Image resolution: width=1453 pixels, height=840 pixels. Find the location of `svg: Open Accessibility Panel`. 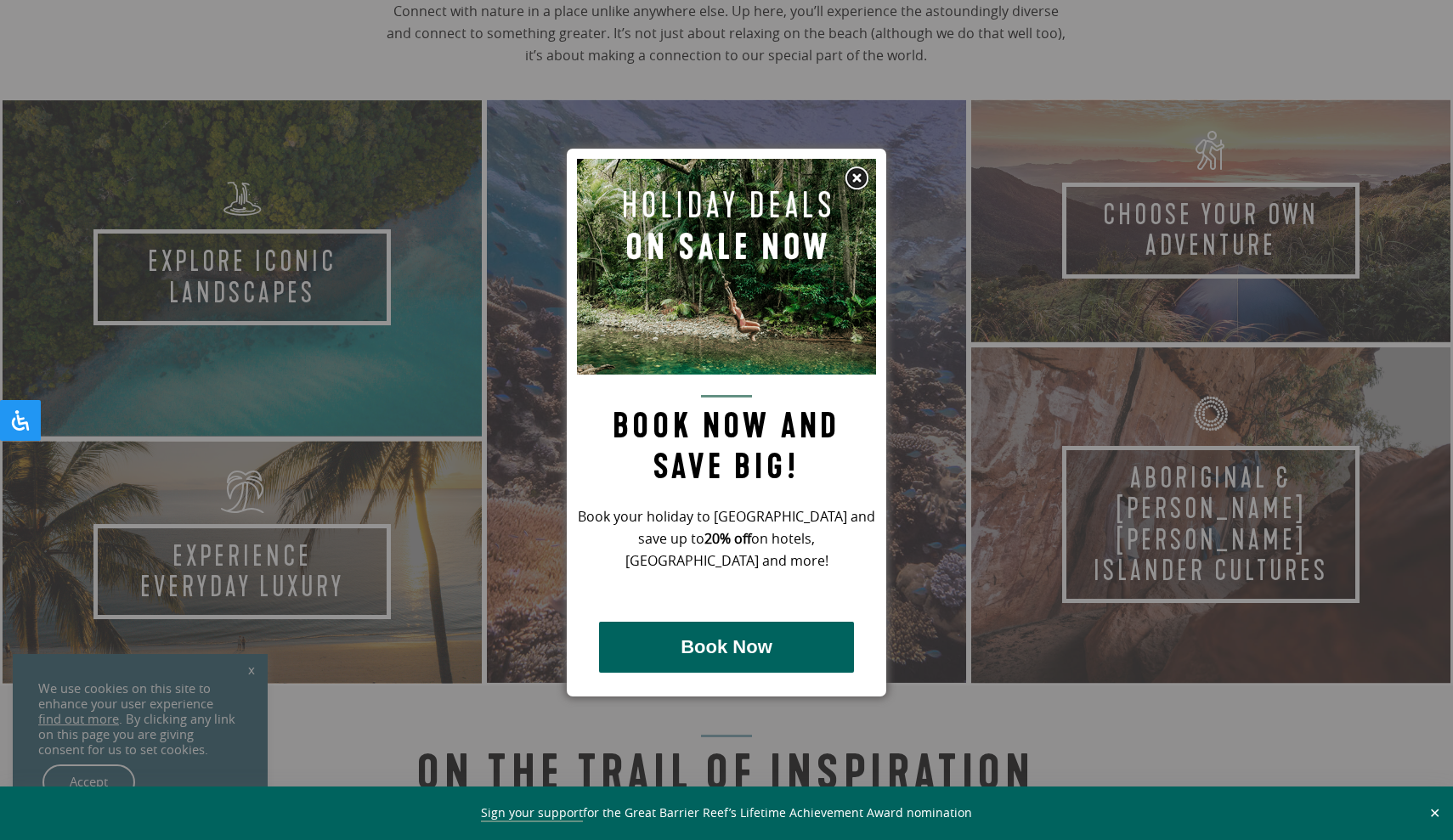

svg: Open Accessibility Panel is located at coordinates (20, 420).